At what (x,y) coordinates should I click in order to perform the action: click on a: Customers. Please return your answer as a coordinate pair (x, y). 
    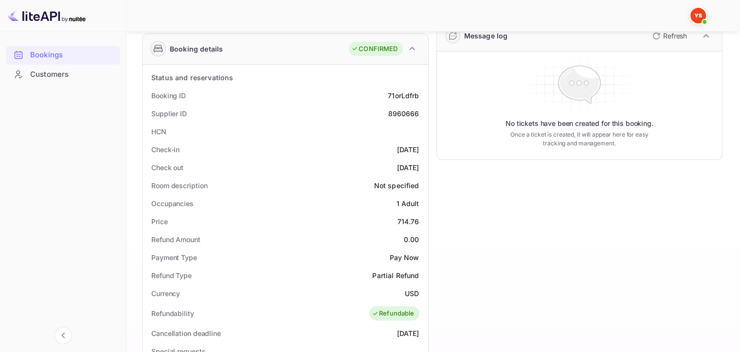
    Looking at the image, I should click on (63, 74).